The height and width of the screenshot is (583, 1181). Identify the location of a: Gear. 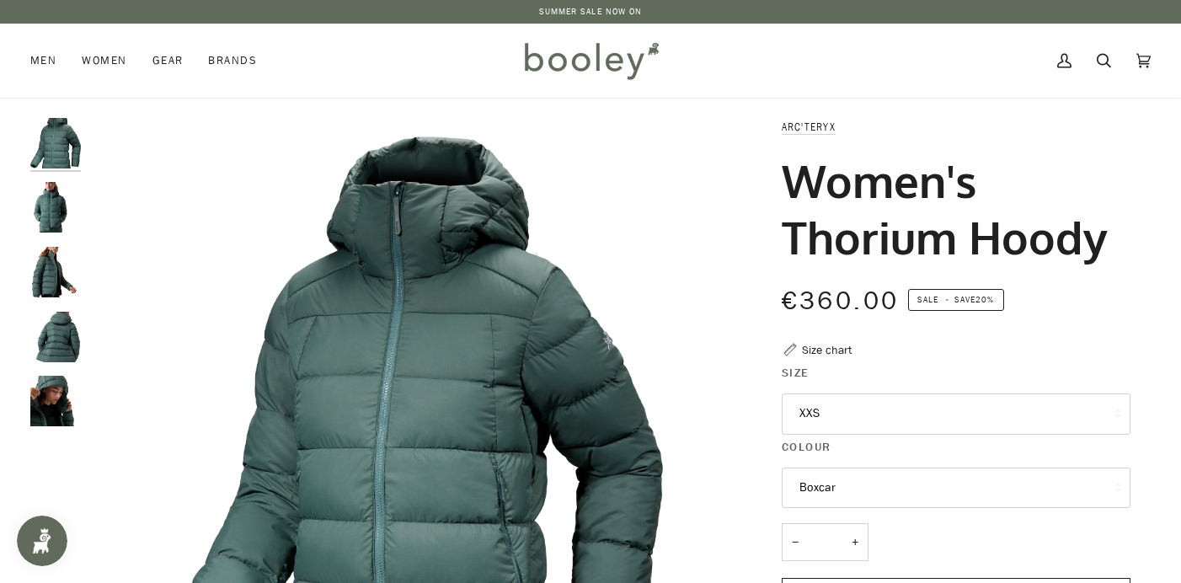
(168, 61).